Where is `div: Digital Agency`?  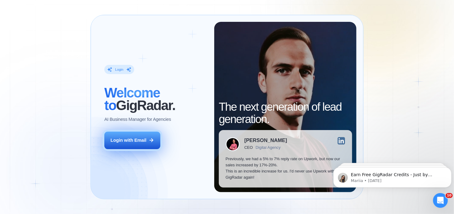
div: Digital Agency is located at coordinates (268, 148).